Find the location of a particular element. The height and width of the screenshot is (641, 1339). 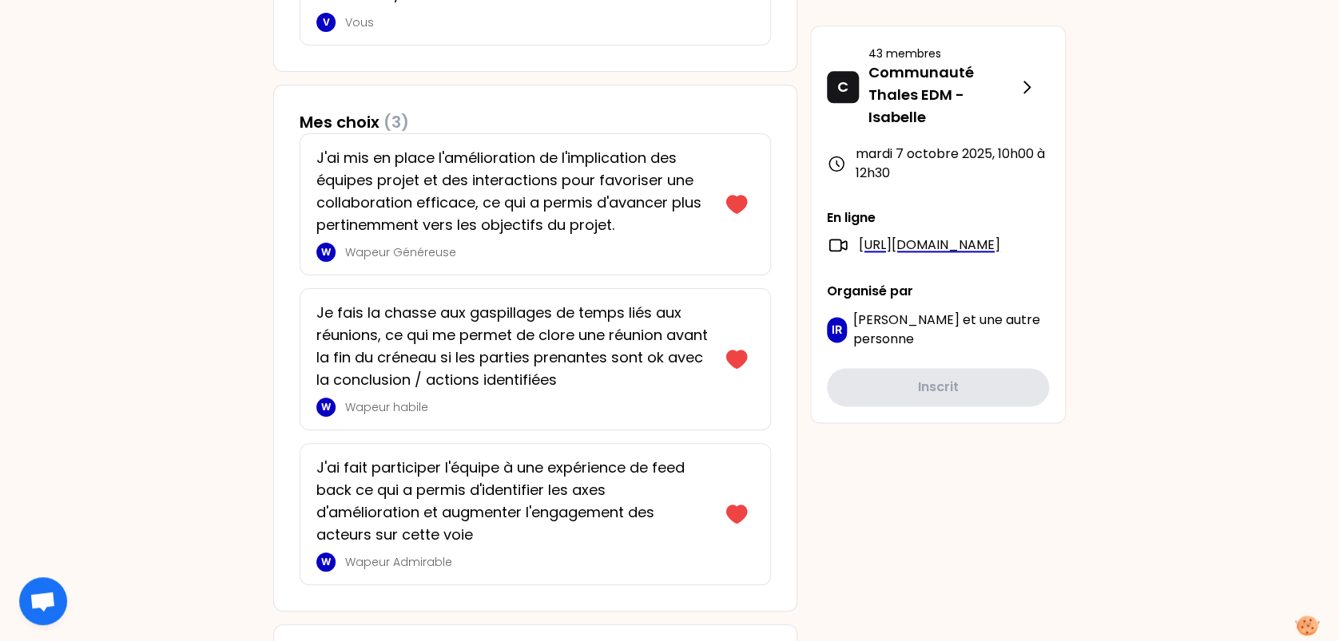

div: mardi 7 octobre 2025 , 10h00 à 12h30 is located at coordinates (938, 164).